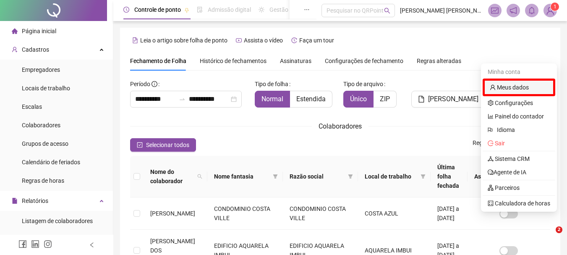 The width and height of the screenshot is (567, 255). I want to click on span: home, so click(15, 31).